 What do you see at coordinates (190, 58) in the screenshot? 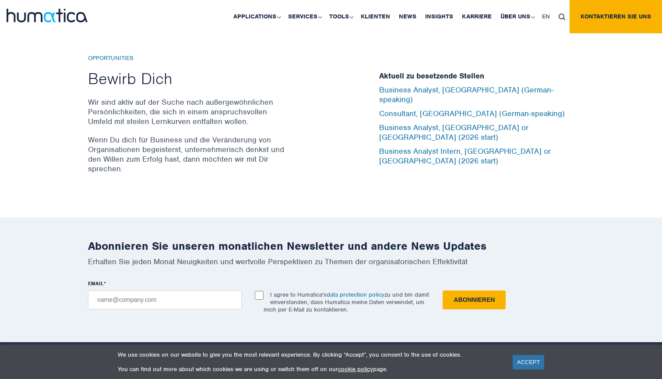
I see `h6: Opportunities` at bounding box center [190, 58].